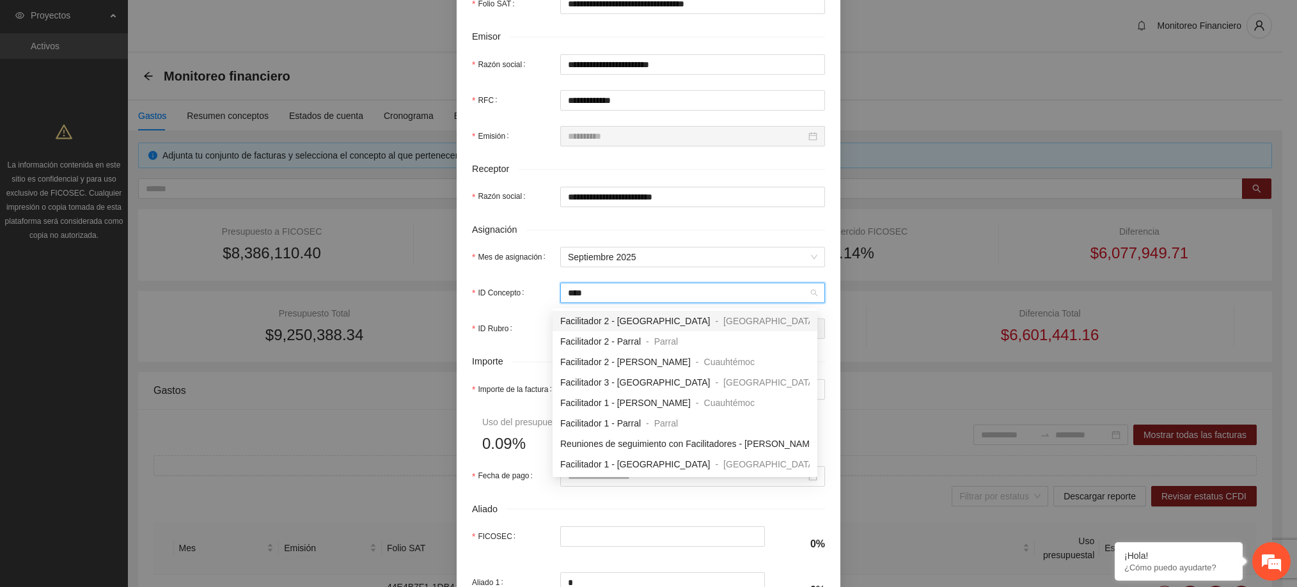 The width and height of the screenshot is (1297, 587). Describe the element at coordinates (511, 257) in the screenshot. I see `label: Mes de asignación:` at that location.